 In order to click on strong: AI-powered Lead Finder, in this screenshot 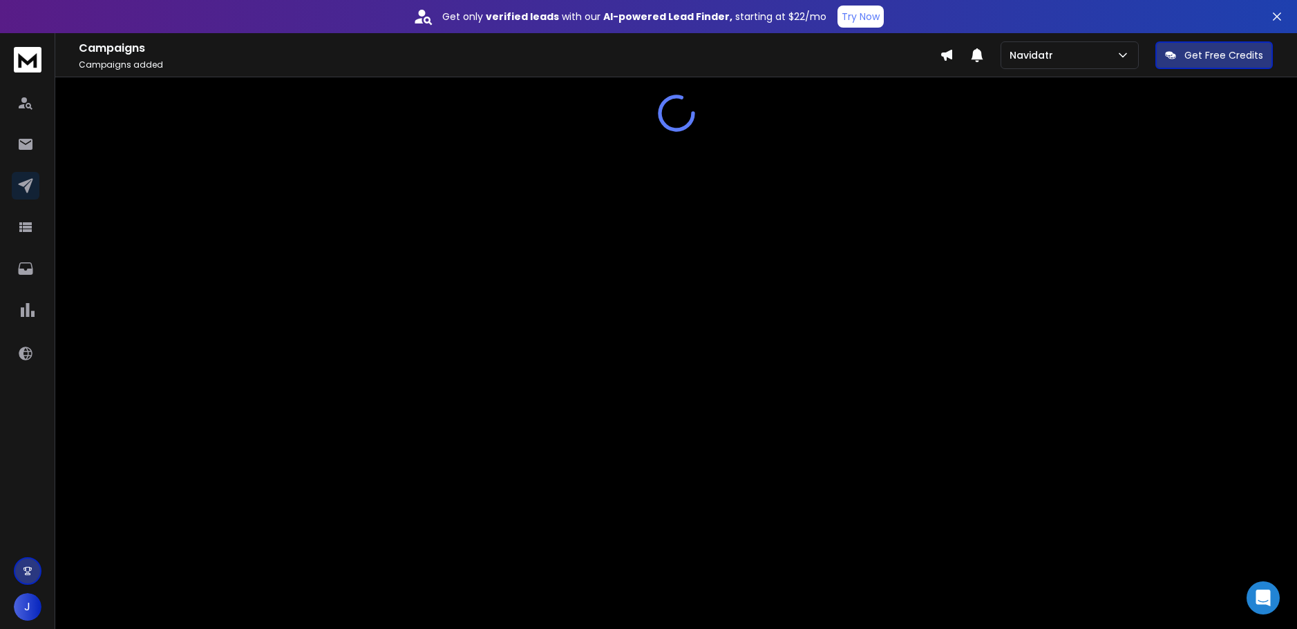, I will do `click(667, 17)`.